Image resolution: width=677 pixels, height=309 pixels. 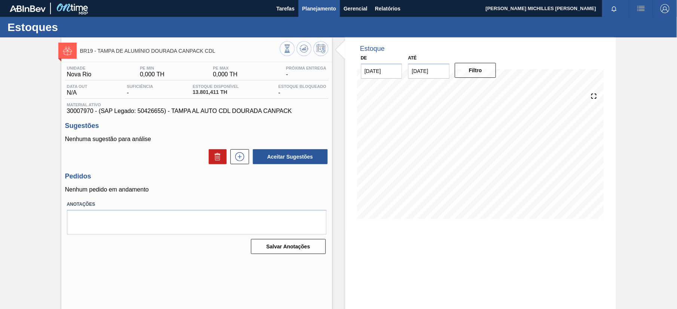 What do you see at coordinates (216, 86) in the screenshot?
I see `span: Estoque Disponível` at bounding box center [216, 86].